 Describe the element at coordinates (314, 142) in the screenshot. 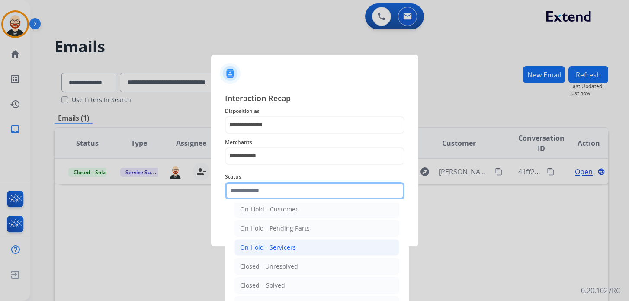

I see `span: Merchants` at that location.